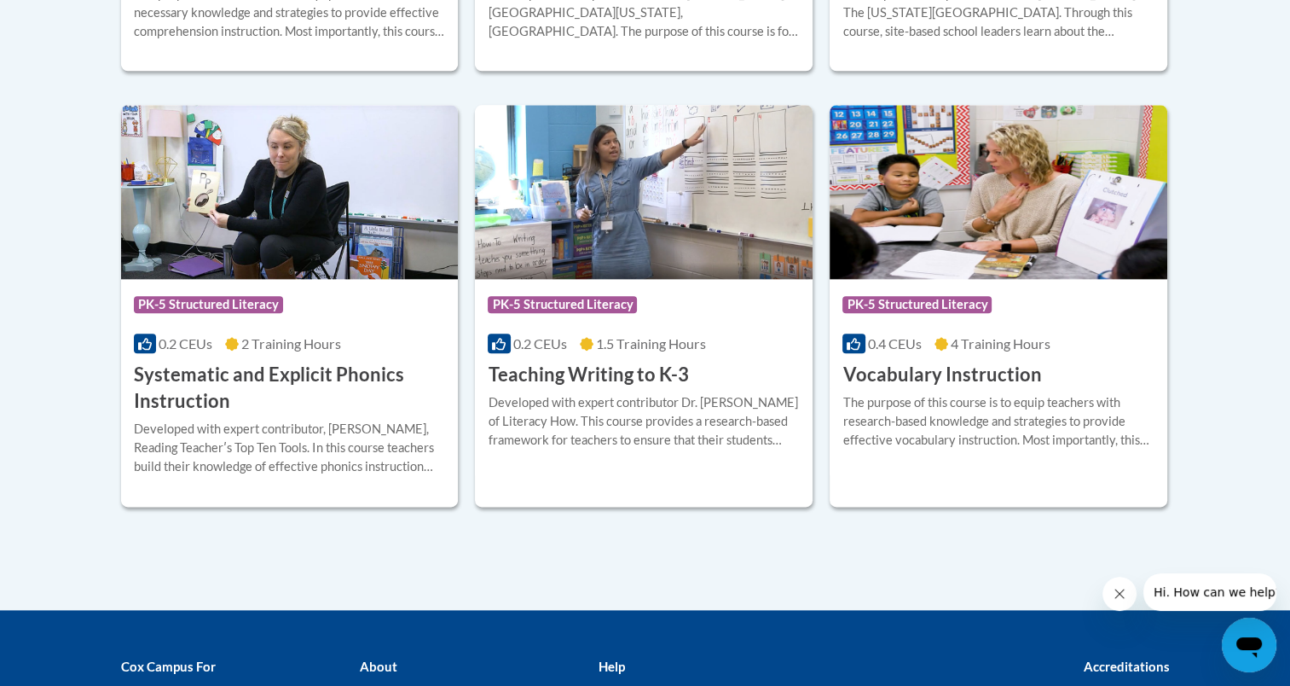  What do you see at coordinates (999, 305) in the screenshot?
I see `a: Course LogoPK-5 Structured Literacy0.4 CEUs4 Training Hours Vocabulary InstructionThe purpose of ...` at bounding box center [999, 305].